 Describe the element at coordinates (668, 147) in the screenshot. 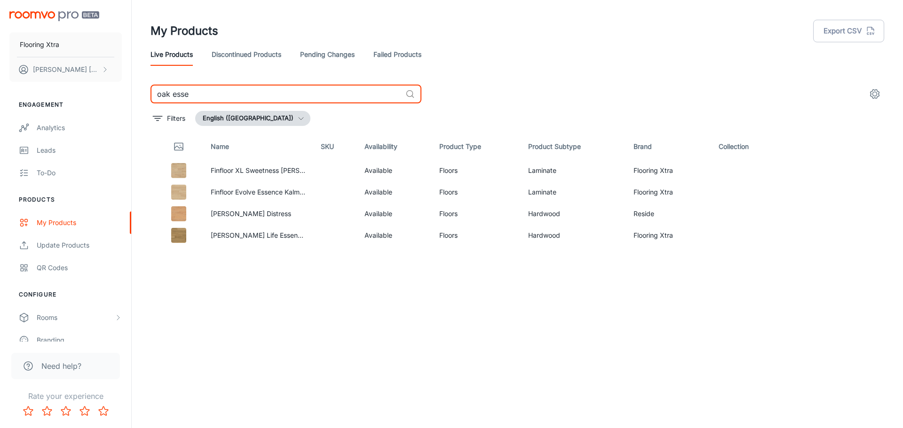

I see `th: Brand` at that location.